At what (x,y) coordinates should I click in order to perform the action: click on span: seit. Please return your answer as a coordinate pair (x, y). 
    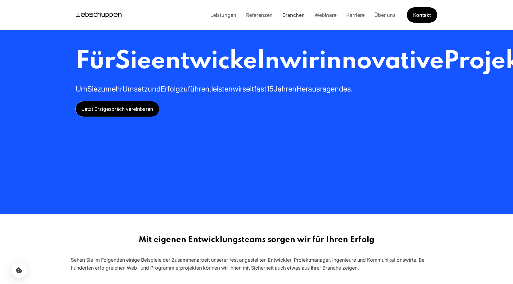
    Looking at the image, I should click on (248, 89).